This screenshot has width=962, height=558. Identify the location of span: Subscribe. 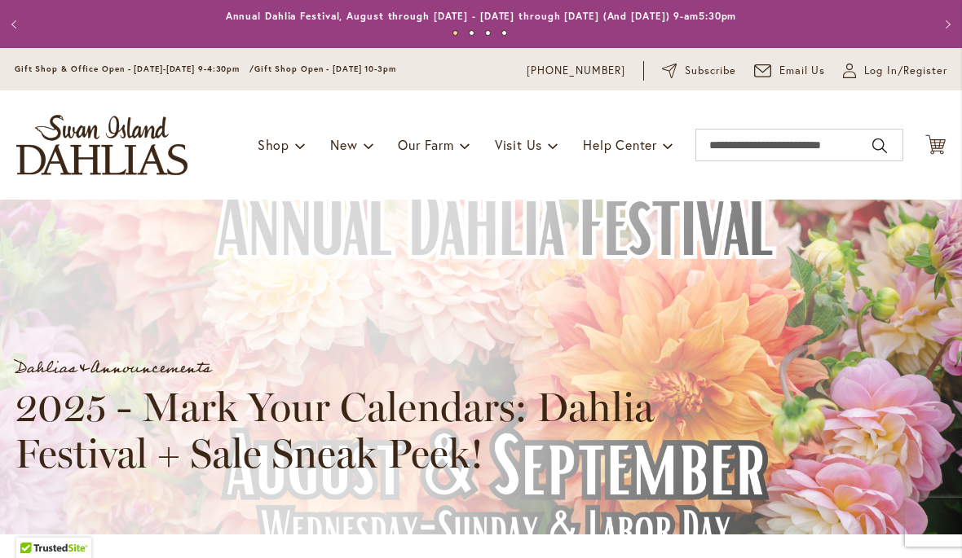
(710, 71).